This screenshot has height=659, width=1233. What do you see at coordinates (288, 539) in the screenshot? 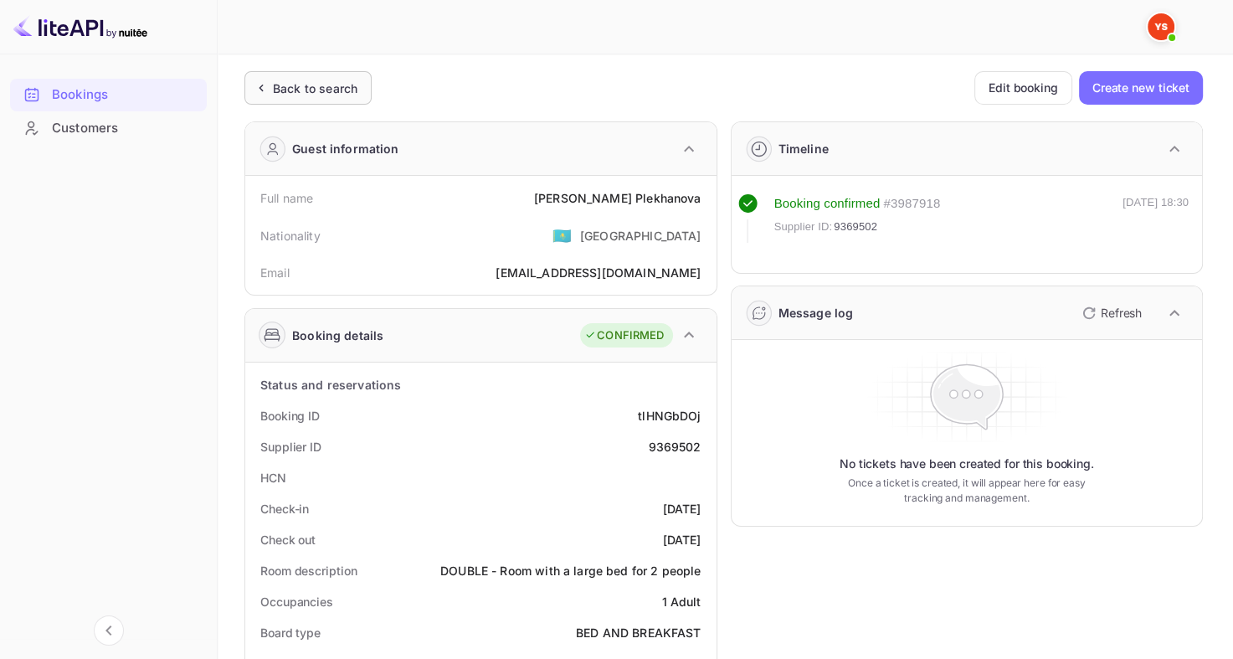
I see `div: Check out` at bounding box center [288, 539].